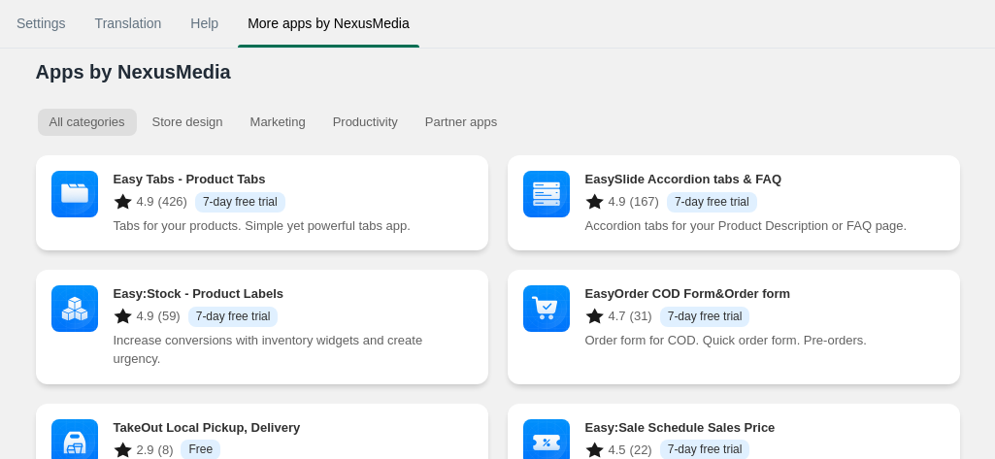  I want to click on p: Tabs for your products. Simple yet powerful tabs app., so click(293, 226).